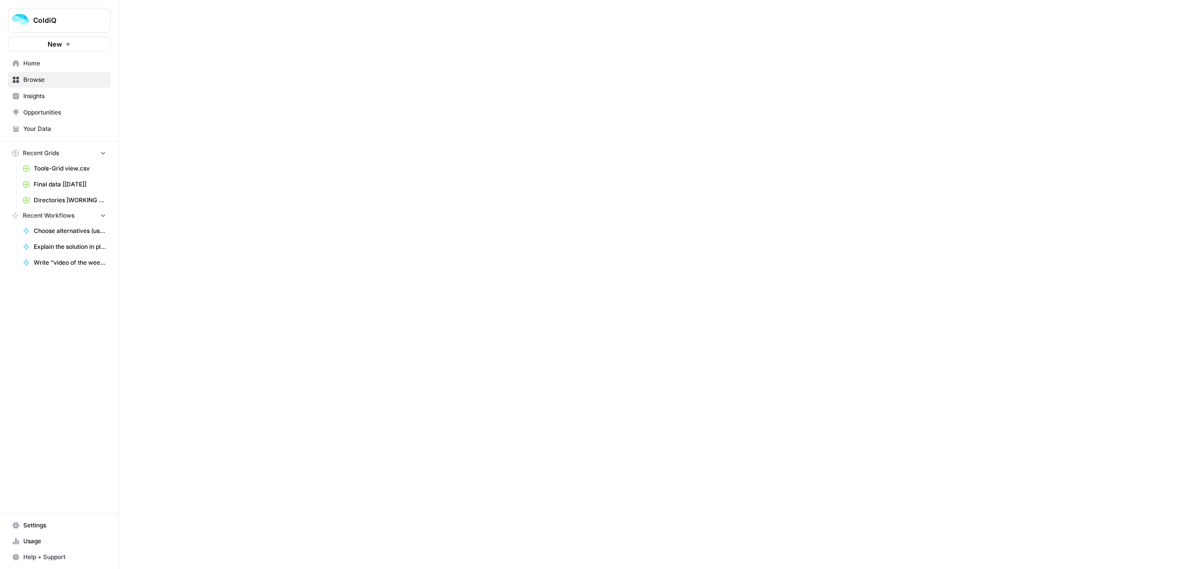 Image resolution: width=1190 pixels, height=569 pixels. Describe the element at coordinates (64, 129) in the screenshot. I see `span: Your Data` at that location.